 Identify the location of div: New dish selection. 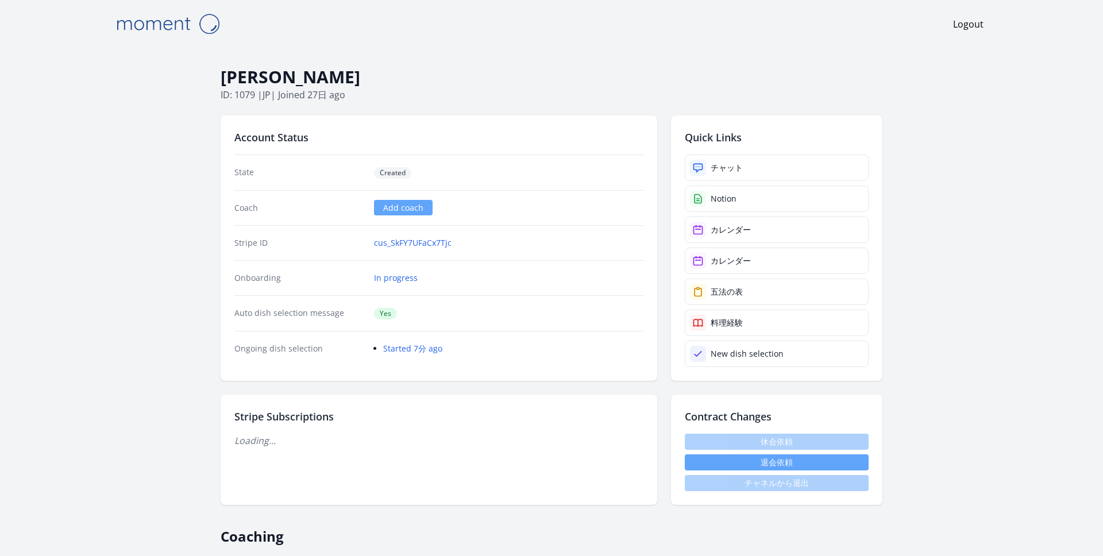
(747, 354).